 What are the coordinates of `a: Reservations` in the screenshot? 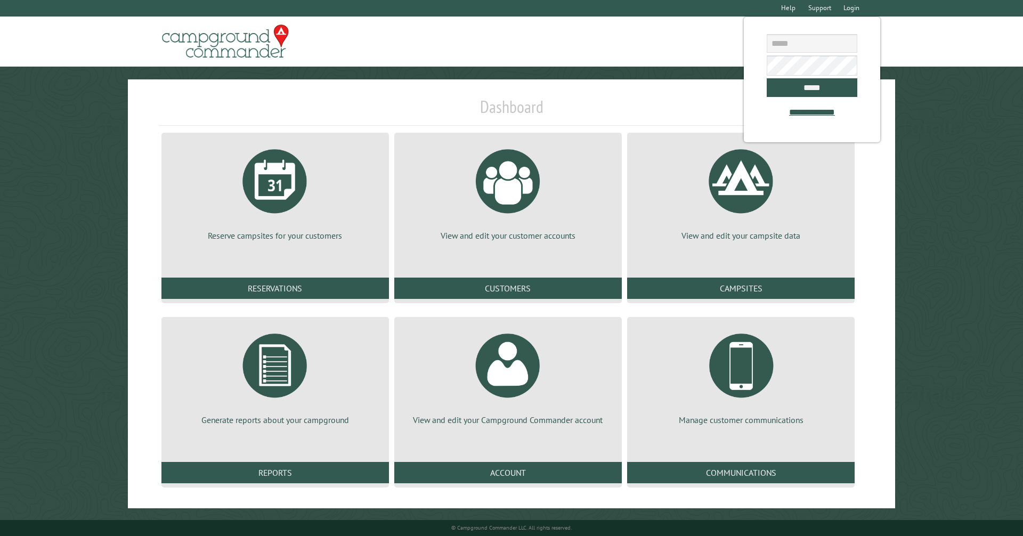 It's located at (275, 288).